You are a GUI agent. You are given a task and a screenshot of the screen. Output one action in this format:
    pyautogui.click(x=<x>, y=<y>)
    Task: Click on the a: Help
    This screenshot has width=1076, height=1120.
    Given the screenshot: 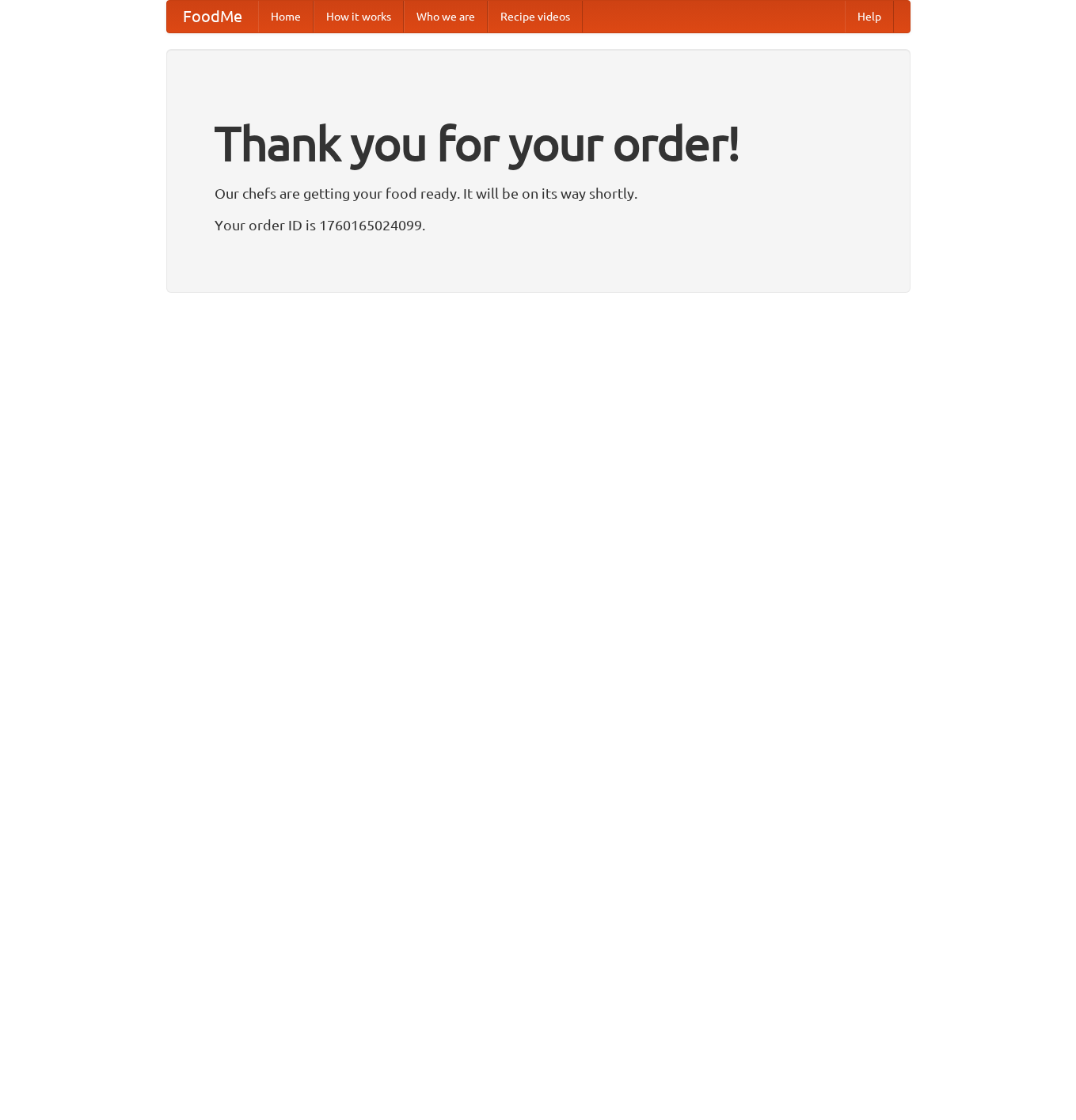 What is the action you would take?
    pyautogui.click(x=869, y=17)
    